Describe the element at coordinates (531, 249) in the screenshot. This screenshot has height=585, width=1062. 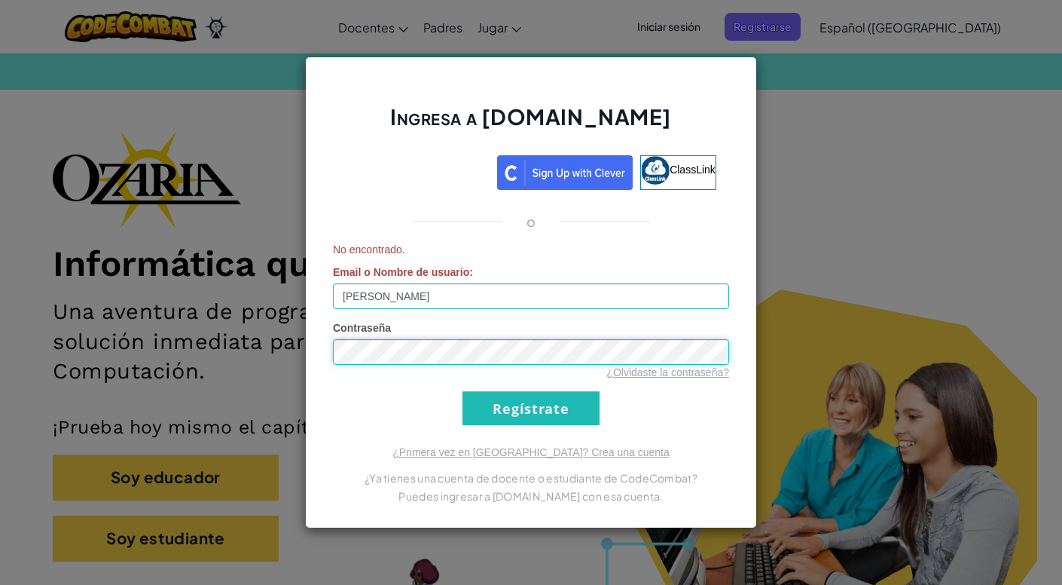
I see `span: No encontrado.` at that location.